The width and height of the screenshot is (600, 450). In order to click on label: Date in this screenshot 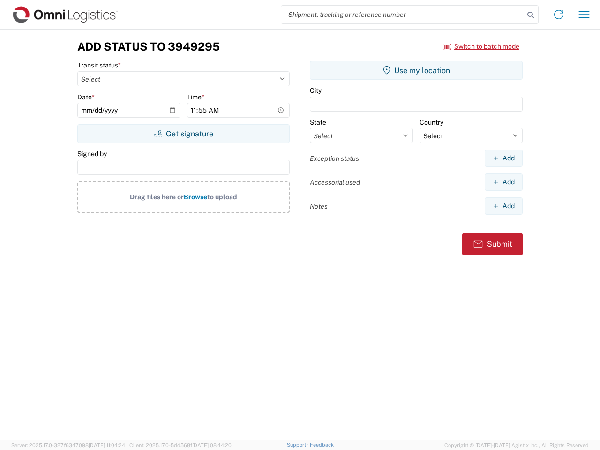, I will do `click(86, 97)`.